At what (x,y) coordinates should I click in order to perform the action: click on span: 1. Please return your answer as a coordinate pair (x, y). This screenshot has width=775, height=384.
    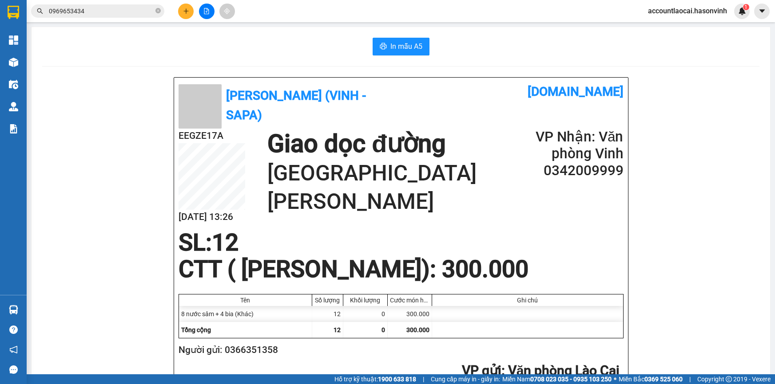
    Looking at the image, I should click on (745, 7).